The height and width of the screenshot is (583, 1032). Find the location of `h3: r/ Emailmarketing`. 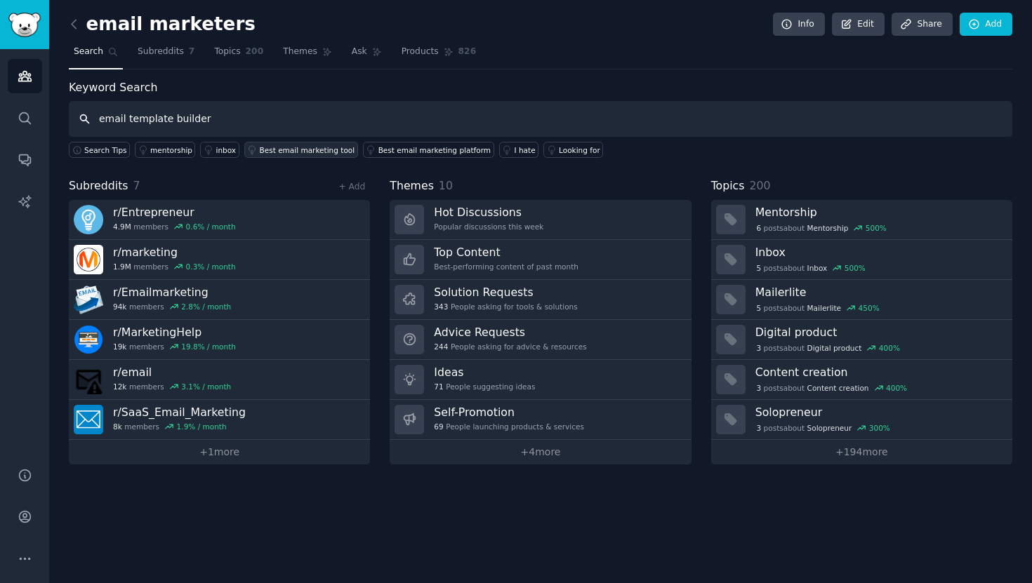

h3: r/ Emailmarketing is located at coordinates (172, 292).